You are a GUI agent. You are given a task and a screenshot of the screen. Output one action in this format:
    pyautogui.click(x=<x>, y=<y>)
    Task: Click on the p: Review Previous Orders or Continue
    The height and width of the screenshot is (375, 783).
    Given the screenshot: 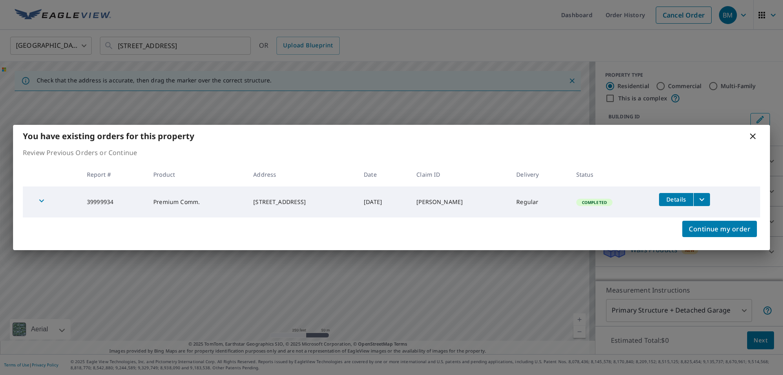 What is the action you would take?
    pyautogui.click(x=392, y=153)
    